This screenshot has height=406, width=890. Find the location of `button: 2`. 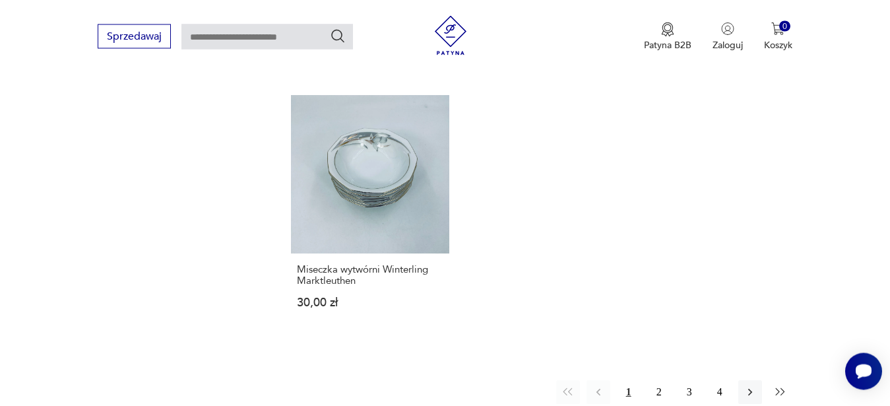

button: 2 is located at coordinates (659, 393).